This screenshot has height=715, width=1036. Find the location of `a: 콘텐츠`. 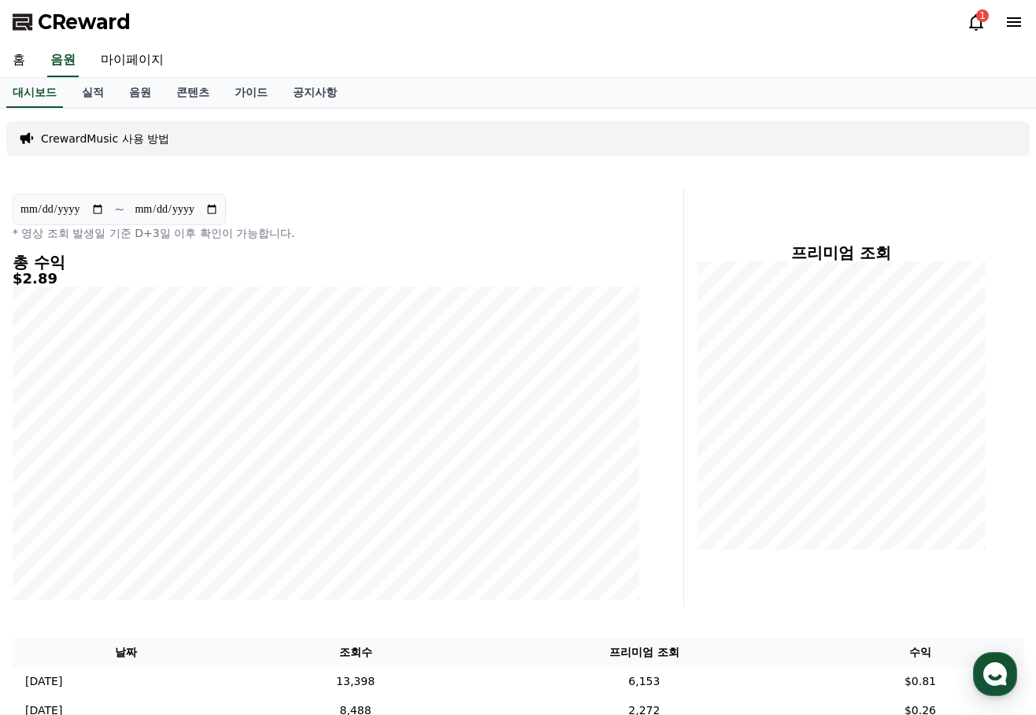

a: 콘텐츠 is located at coordinates (193, 93).